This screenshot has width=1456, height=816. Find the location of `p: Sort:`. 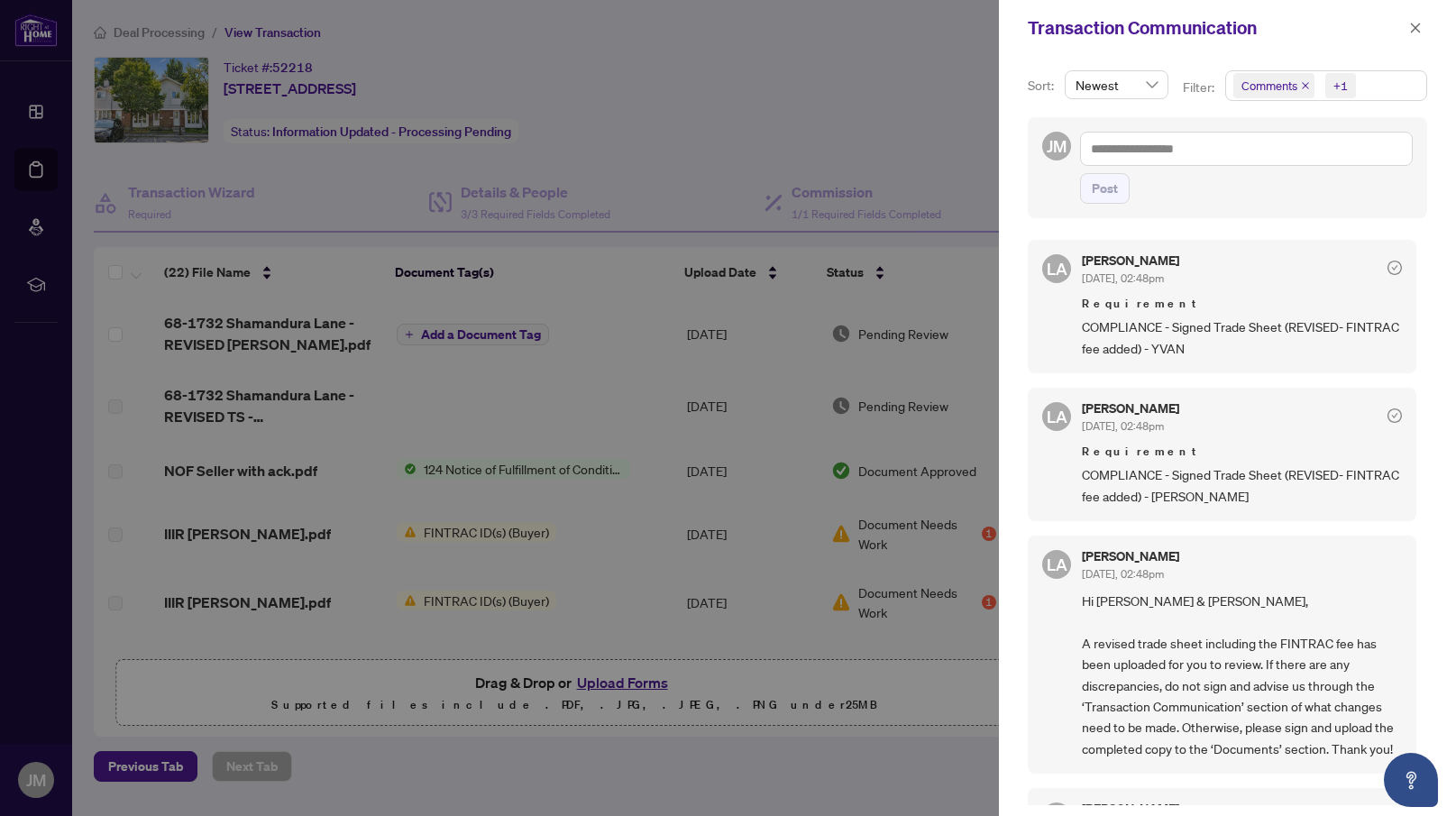

p: Sort: is located at coordinates (1043, 86).